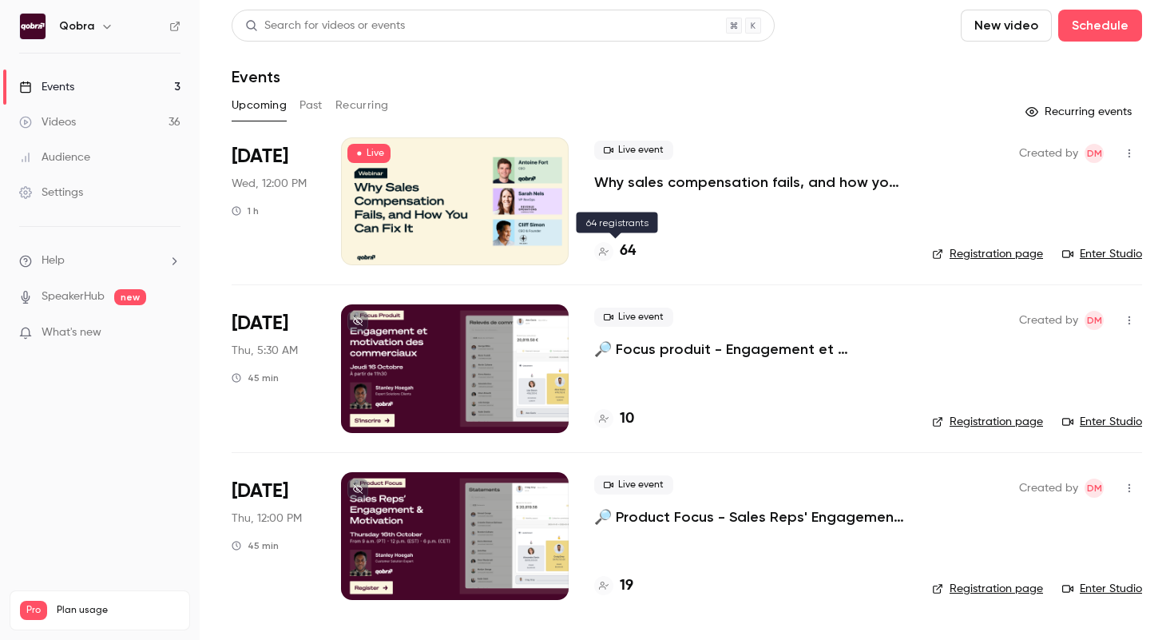 The width and height of the screenshot is (1174, 640). What do you see at coordinates (627, 418) in the screenshot?
I see `h4: 10` at bounding box center [627, 418].